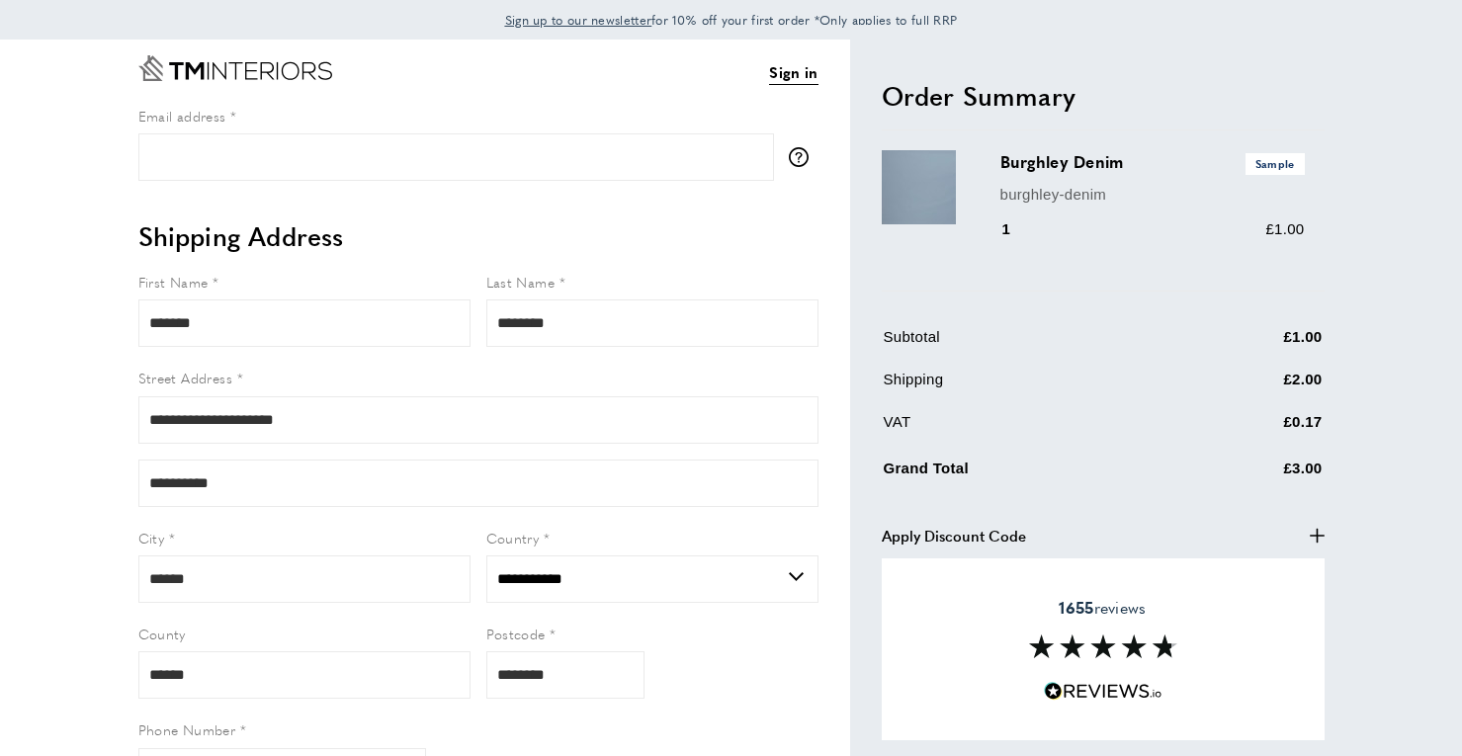  I want to click on span: City, so click(151, 538).